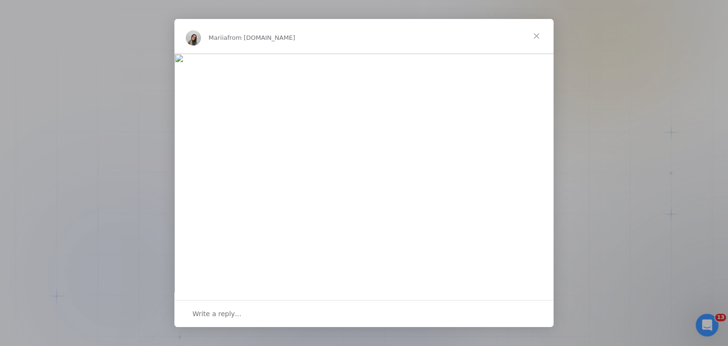 The height and width of the screenshot is (346, 728). I want to click on img: Profile image for Mariia, so click(193, 38).